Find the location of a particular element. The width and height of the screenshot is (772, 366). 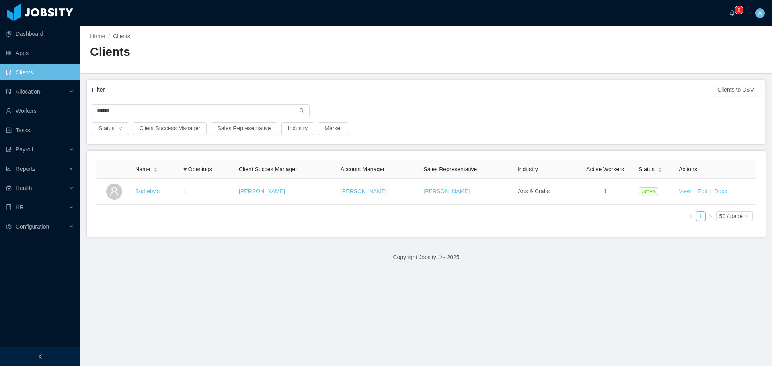

span: Active Workers is located at coordinates (605, 169).